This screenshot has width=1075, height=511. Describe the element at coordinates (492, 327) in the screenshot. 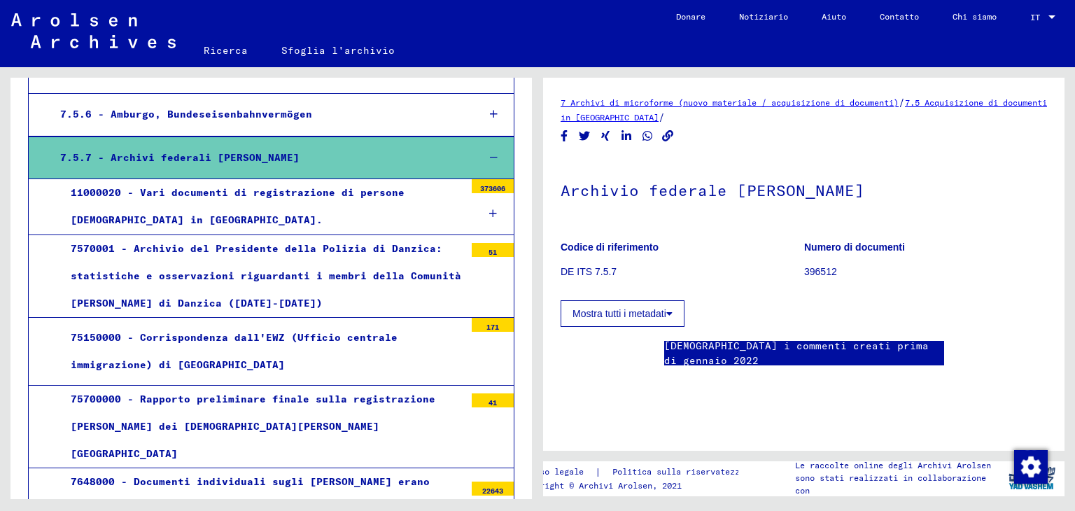

I see `font: 171` at that location.